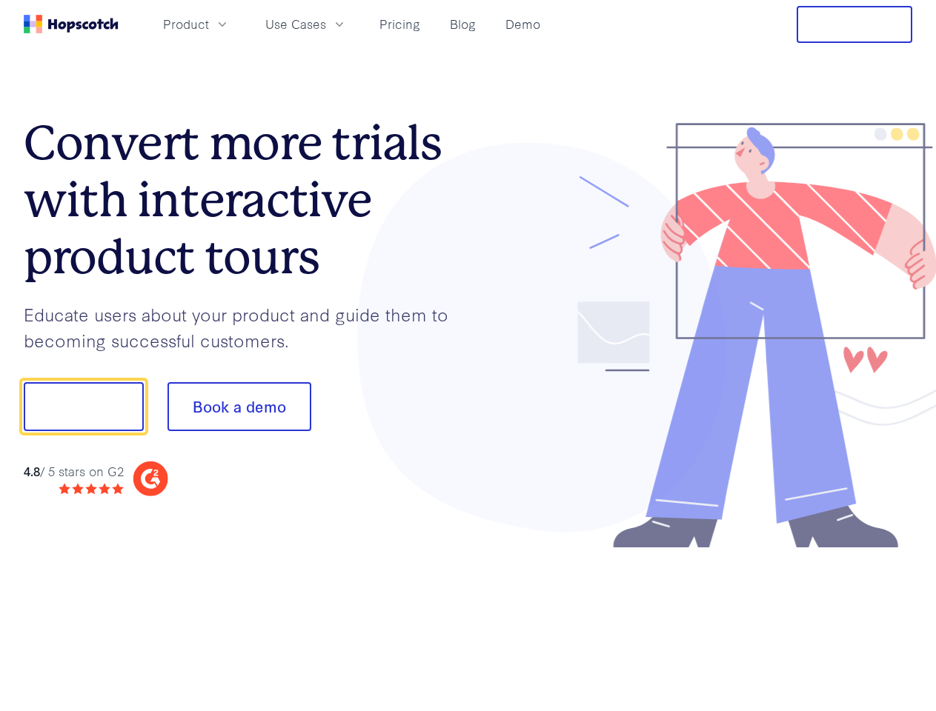  I want to click on p: Educate users about your product and guide them to becoming successful customers., so click(246, 327).